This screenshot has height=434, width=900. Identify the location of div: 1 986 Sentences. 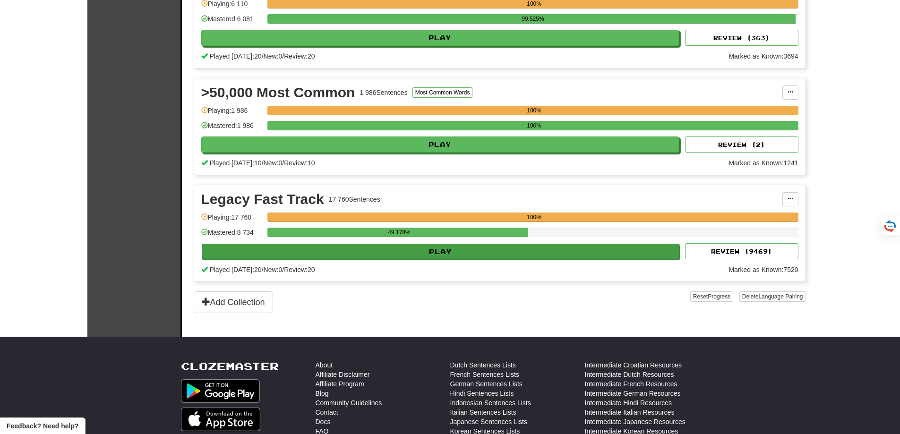
(383, 93).